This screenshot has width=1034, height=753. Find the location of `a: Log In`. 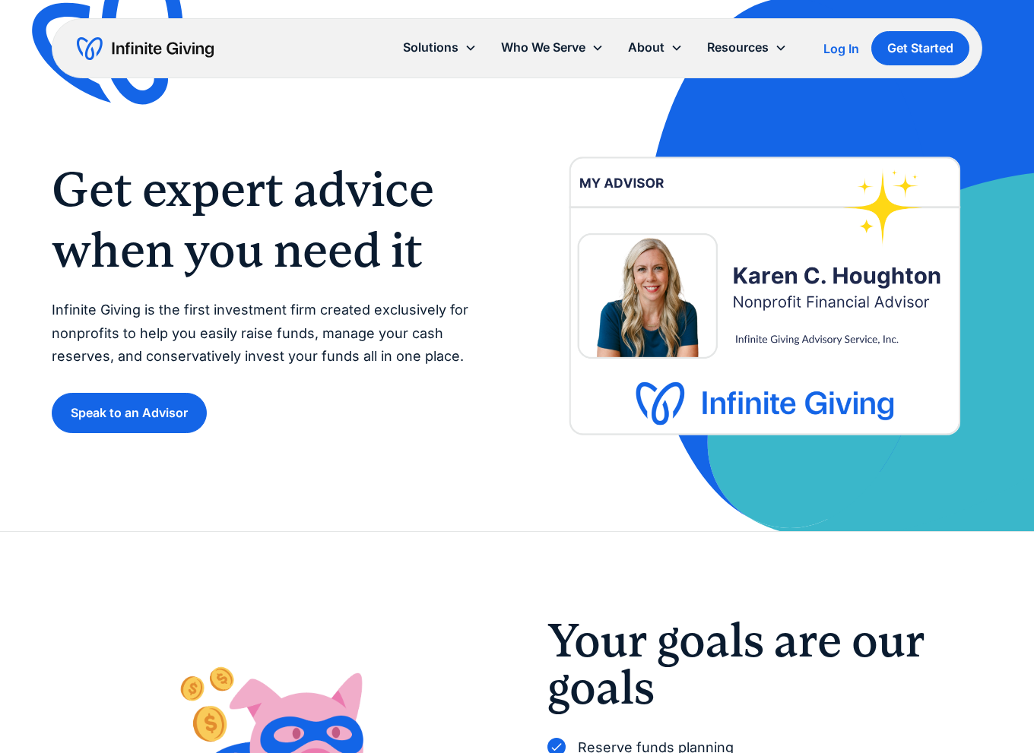

a: Log In is located at coordinates (841, 49).